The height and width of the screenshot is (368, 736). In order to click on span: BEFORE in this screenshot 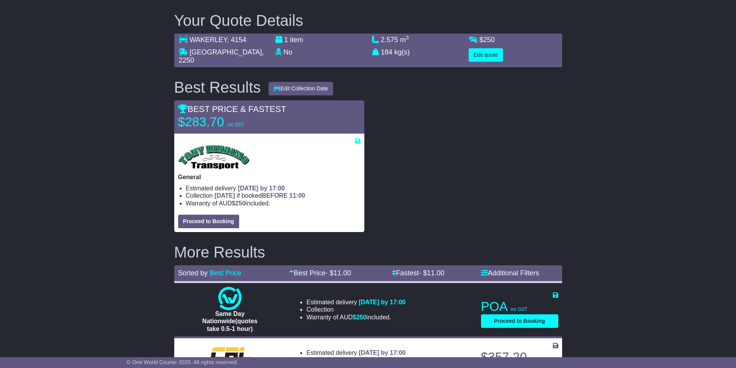, I will do `click(275, 195)`.